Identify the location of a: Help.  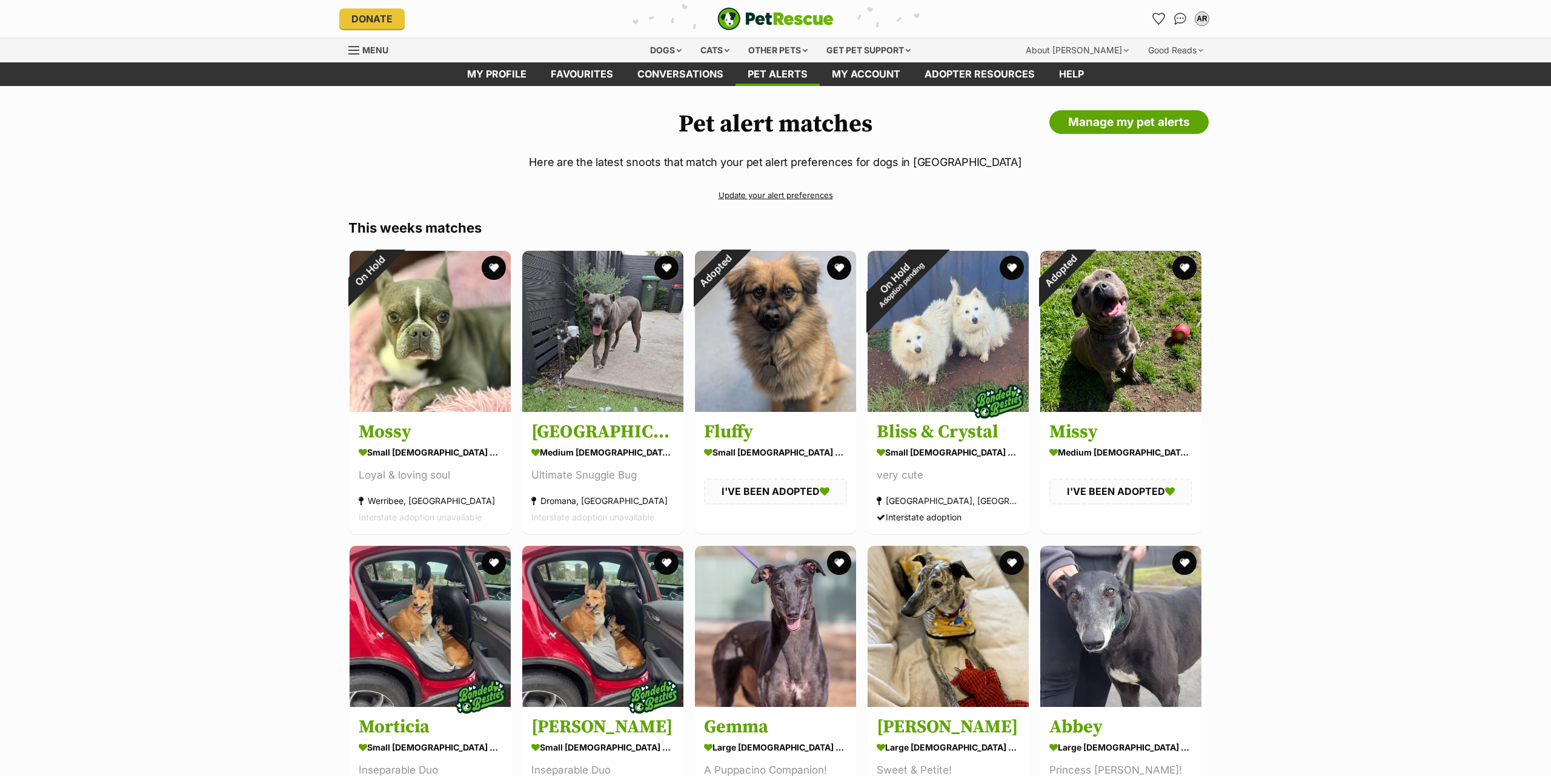
(1071, 74).